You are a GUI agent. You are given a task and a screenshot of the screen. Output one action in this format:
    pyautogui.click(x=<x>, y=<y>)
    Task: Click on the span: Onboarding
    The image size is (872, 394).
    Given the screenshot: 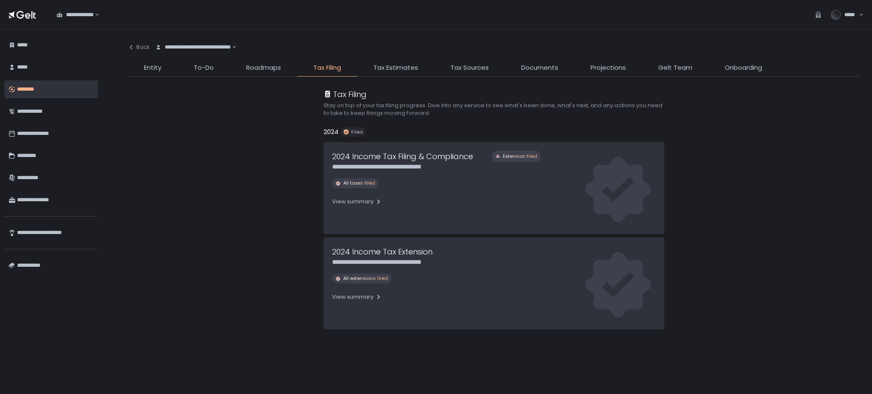 What is the action you would take?
    pyautogui.click(x=743, y=68)
    